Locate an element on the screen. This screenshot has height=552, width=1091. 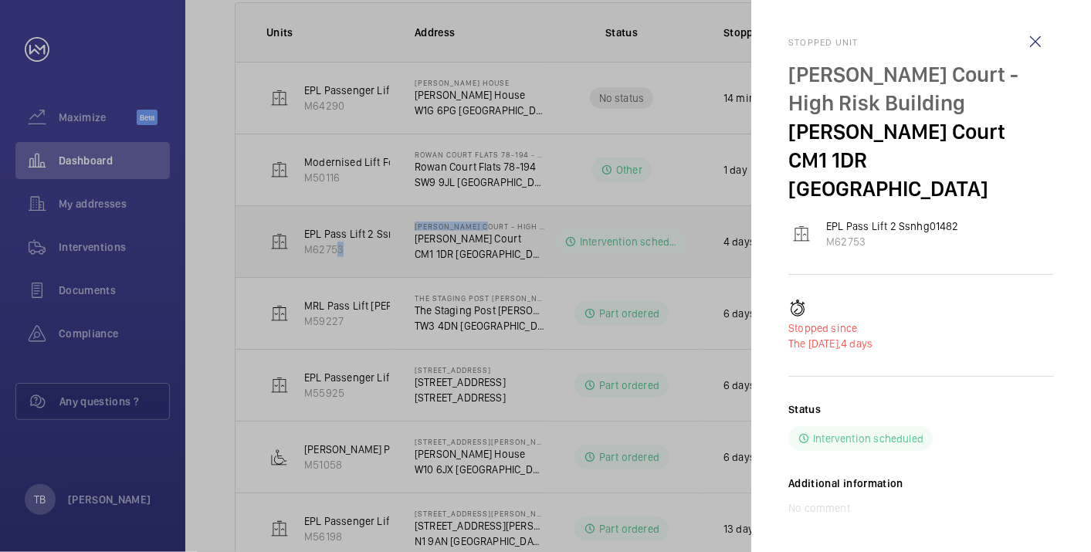
span: No comment is located at coordinates (819, 508).